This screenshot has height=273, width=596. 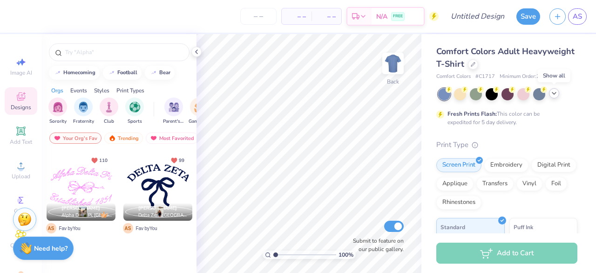 I want to click on div: Trending, so click(x=123, y=138).